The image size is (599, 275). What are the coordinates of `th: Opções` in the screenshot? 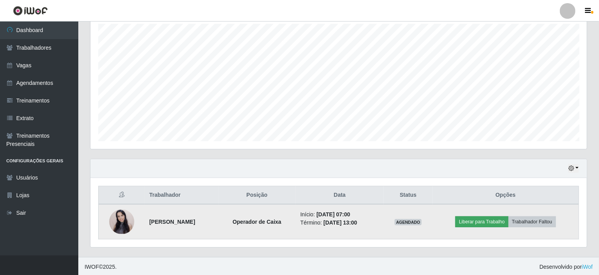 It's located at (506, 196).